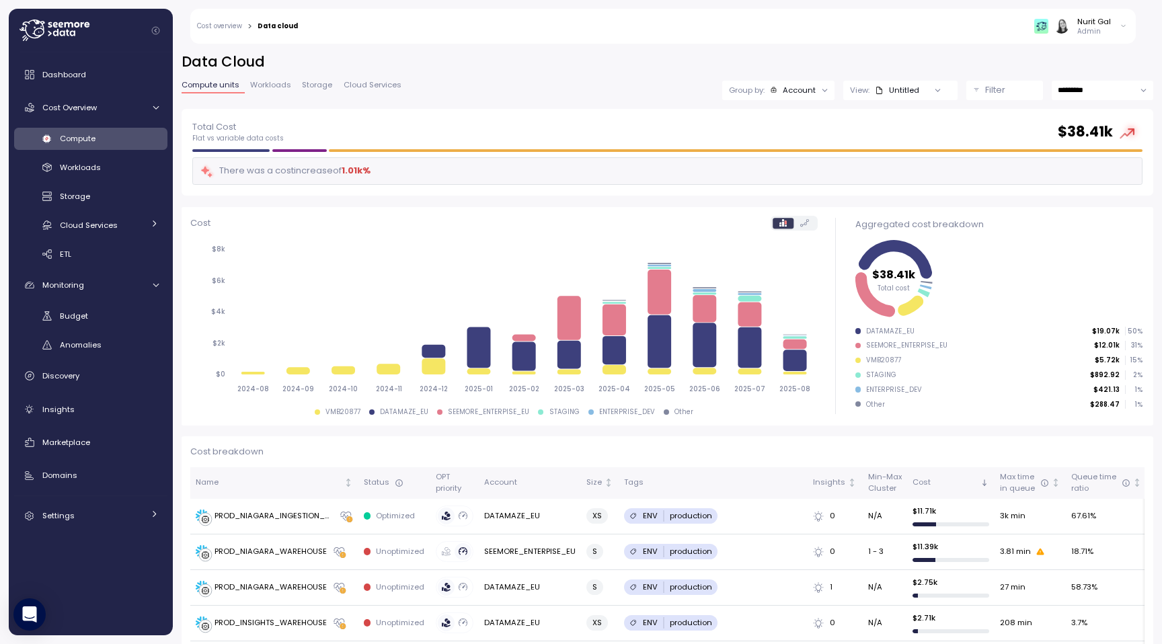  Describe the element at coordinates (91, 167) in the screenshot. I see `a: Workloads` at that location.